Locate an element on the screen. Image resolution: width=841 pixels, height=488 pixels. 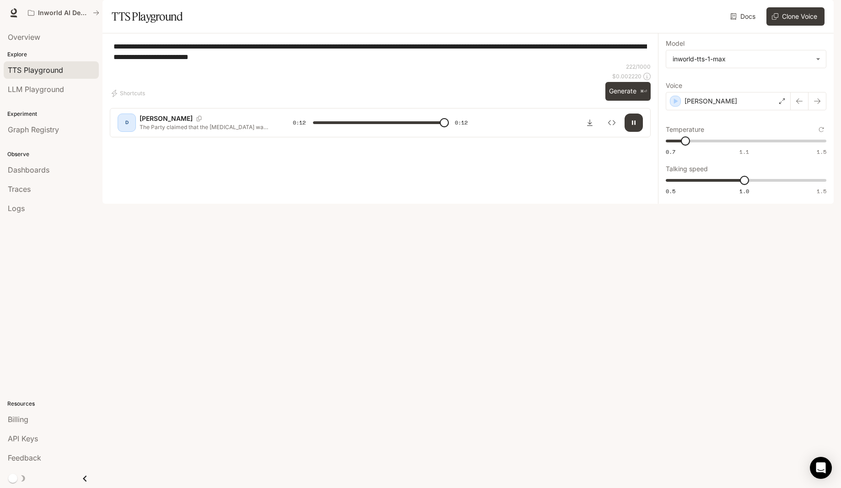
button: Generate⌘⏎ is located at coordinates (628, 91).